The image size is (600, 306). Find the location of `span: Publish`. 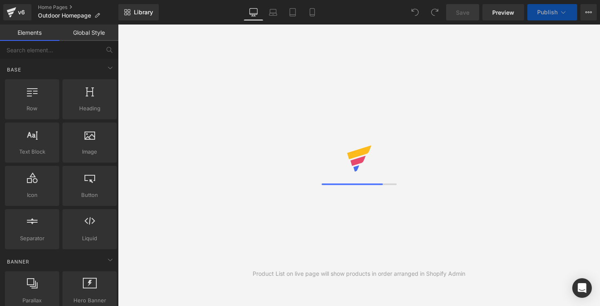

span: Publish is located at coordinates (548, 12).